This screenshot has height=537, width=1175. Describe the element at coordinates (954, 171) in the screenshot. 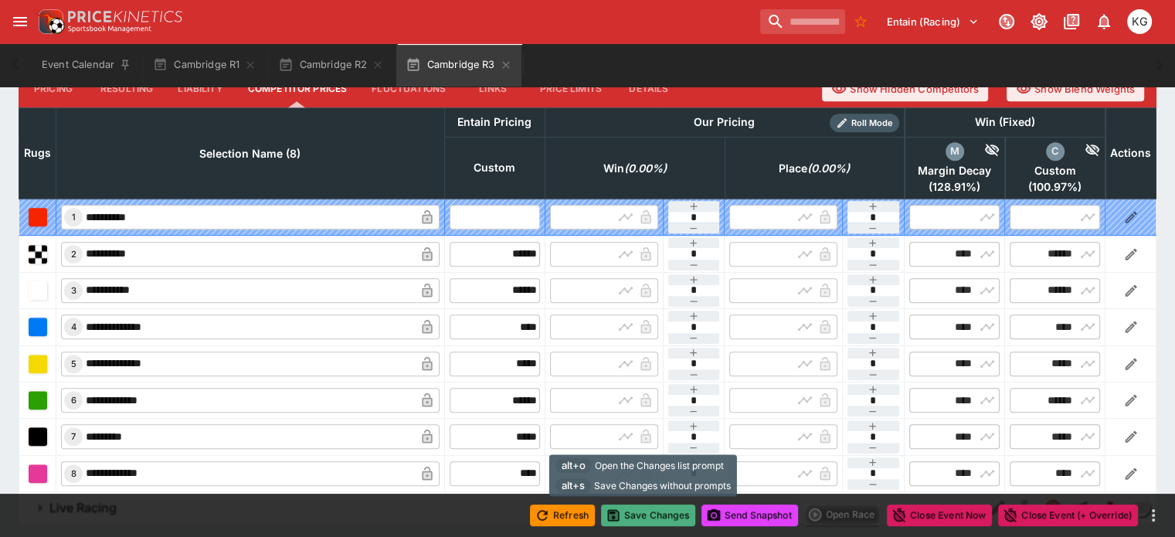

I see `span: Margin Decay` at that location.